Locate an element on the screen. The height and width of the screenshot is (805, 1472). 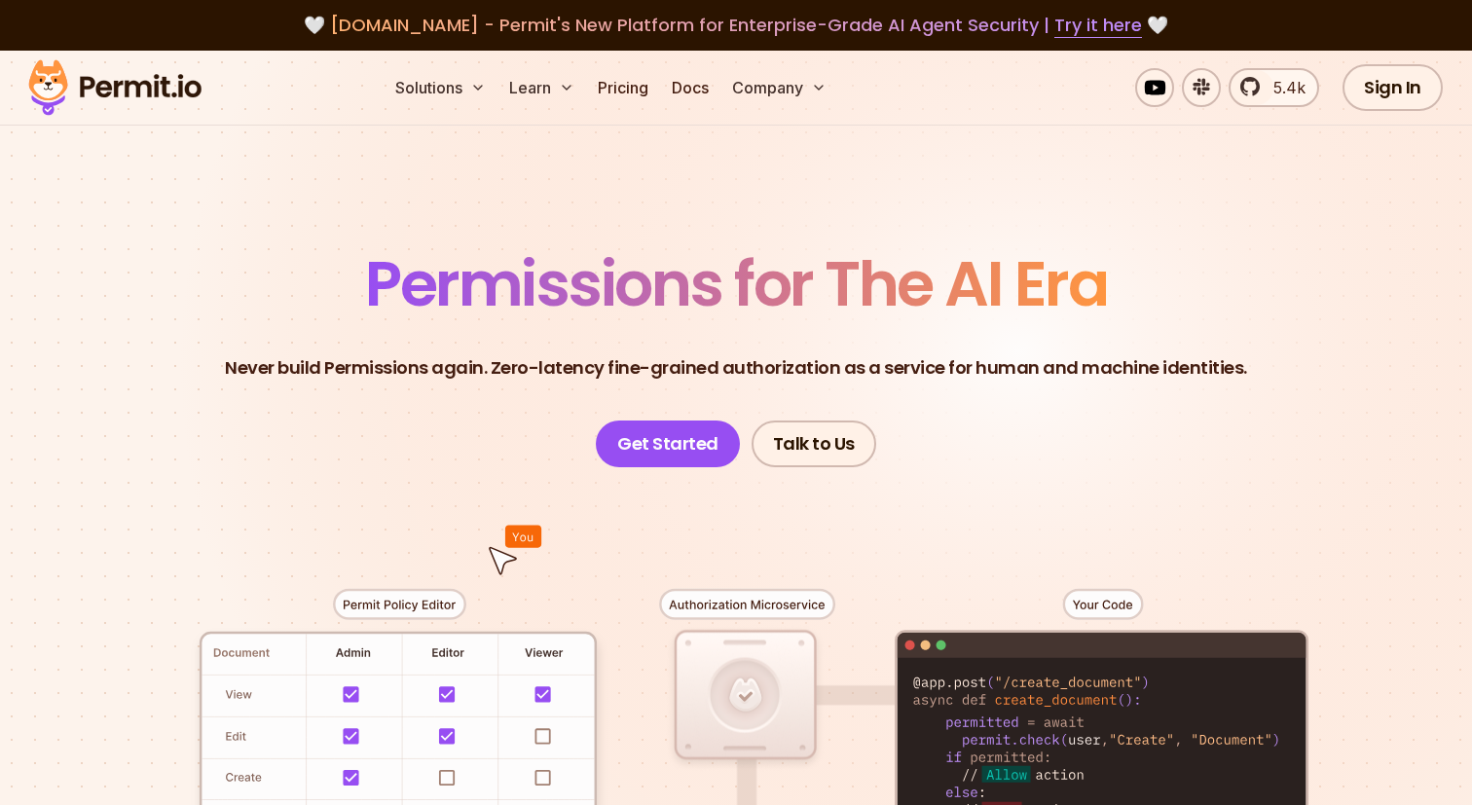
a: Try it here is located at coordinates (1098, 25).